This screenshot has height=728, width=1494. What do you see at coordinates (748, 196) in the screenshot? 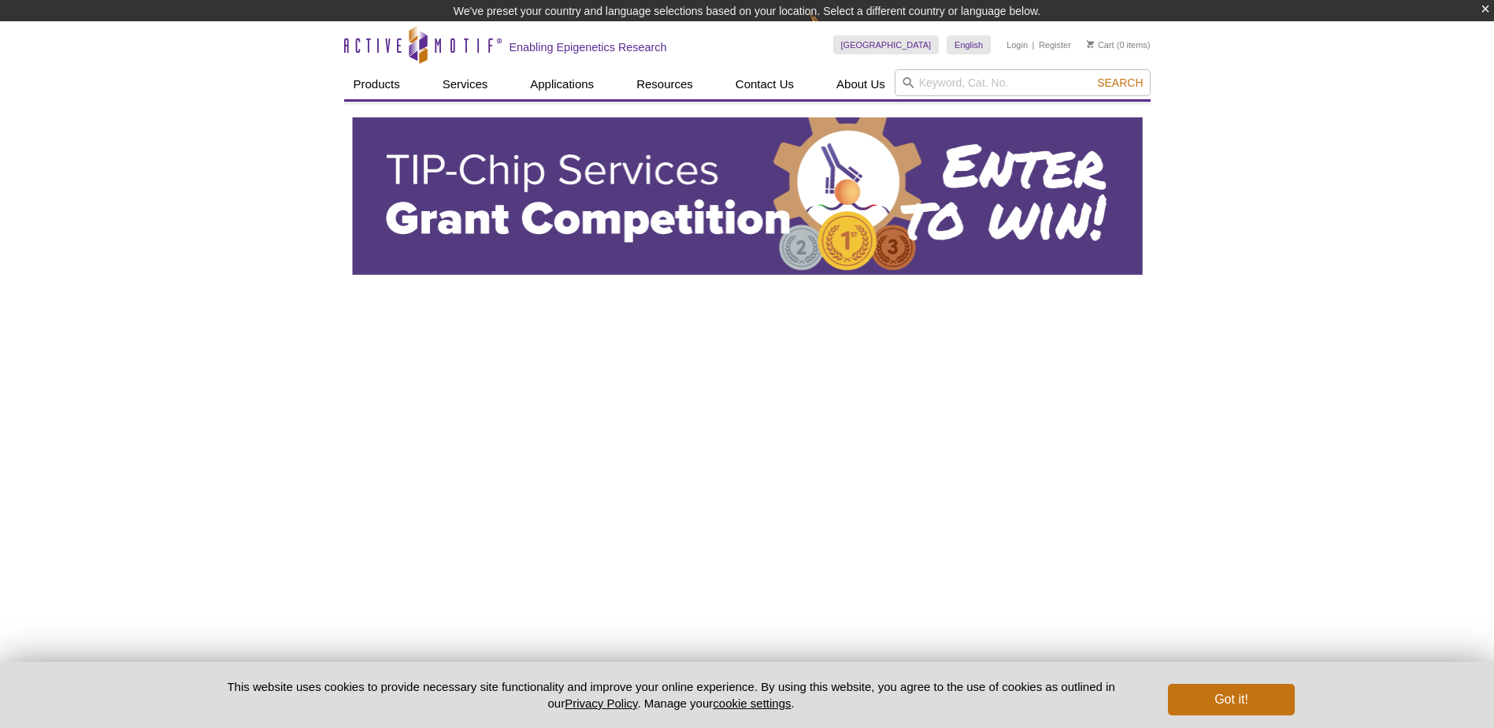
I see `img: Active Motif TIP-ChIP Services Grant Competition` at bounding box center [748, 196].